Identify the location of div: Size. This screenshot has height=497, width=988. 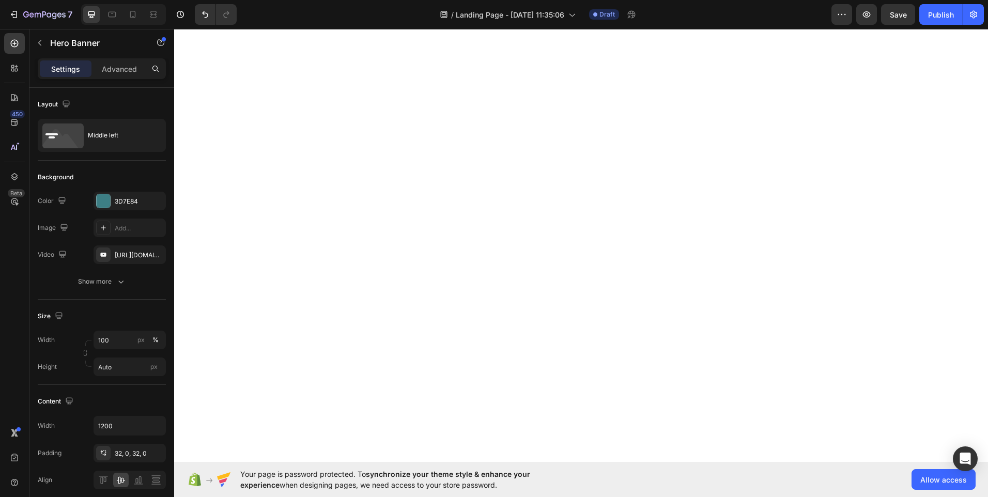
(51, 316).